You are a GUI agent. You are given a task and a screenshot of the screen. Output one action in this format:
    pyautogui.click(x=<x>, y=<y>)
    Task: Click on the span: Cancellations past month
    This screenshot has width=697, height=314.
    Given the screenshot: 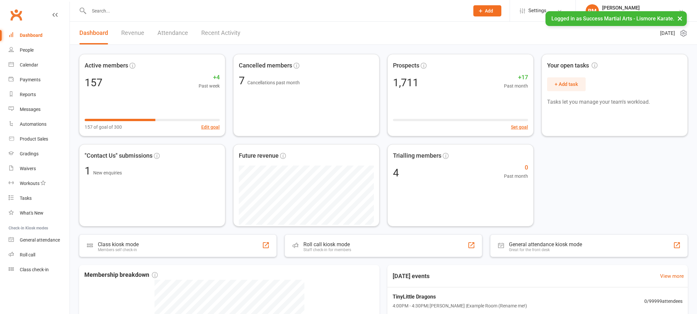 What is the action you would take?
    pyautogui.click(x=273, y=83)
    